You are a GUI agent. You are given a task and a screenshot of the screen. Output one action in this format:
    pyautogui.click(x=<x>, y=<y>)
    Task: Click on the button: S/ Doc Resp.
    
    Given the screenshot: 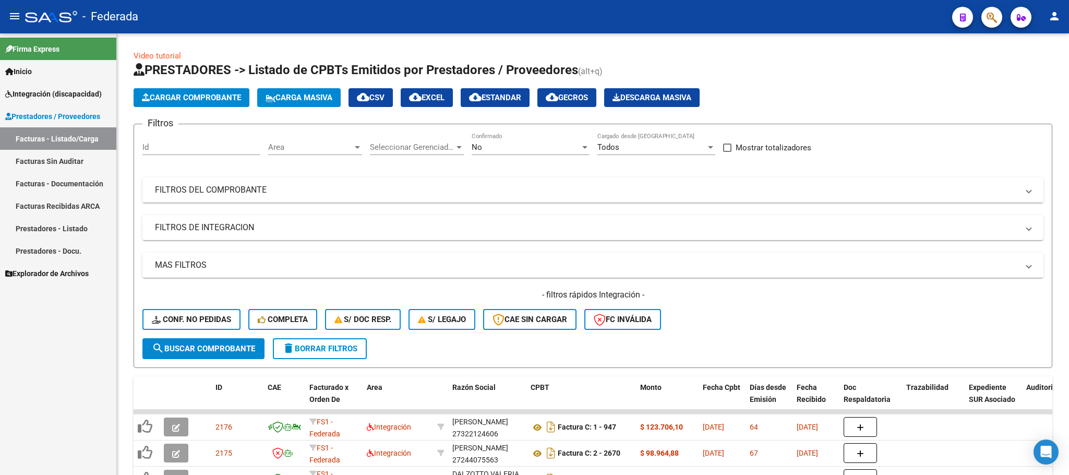 What is the action you would take?
    pyautogui.click(x=363, y=319)
    